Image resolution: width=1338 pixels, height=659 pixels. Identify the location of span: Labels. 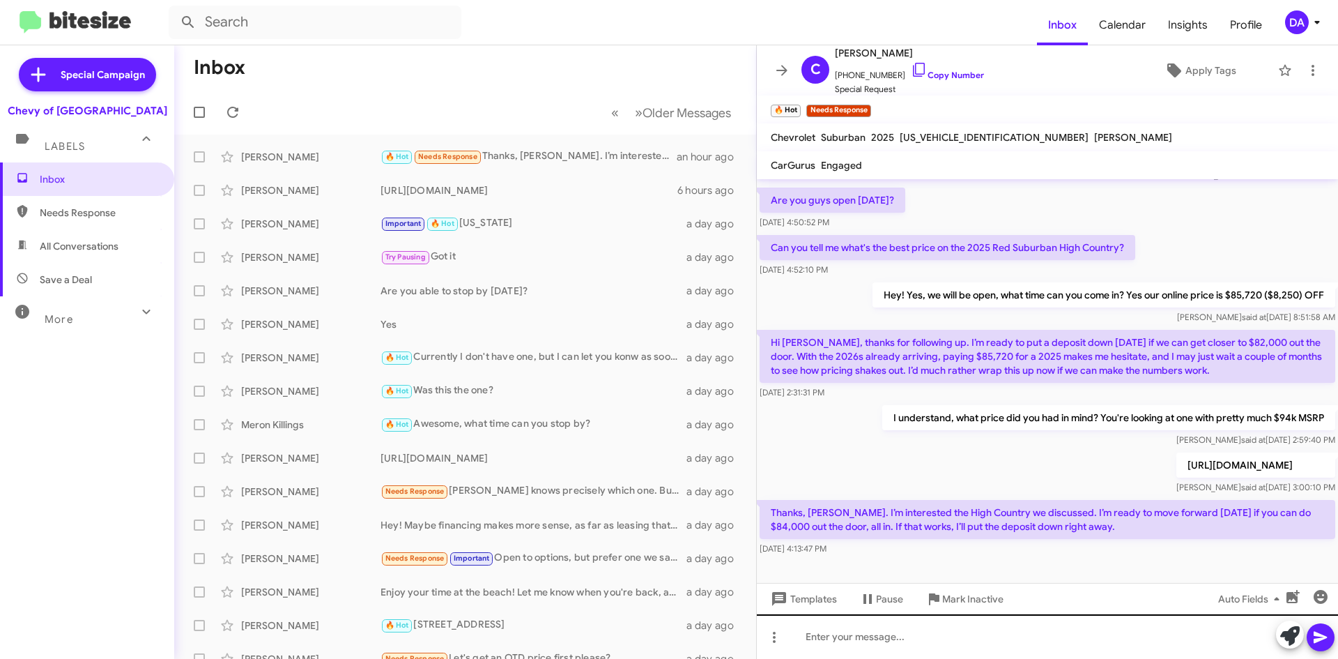
(65, 146).